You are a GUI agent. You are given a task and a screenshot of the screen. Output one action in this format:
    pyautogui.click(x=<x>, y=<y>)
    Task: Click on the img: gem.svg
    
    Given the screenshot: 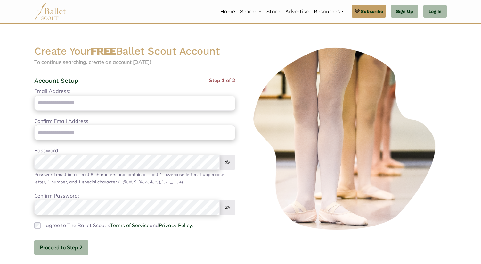 What is the action you would take?
    pyautogui.click(x=357, y=11)
    